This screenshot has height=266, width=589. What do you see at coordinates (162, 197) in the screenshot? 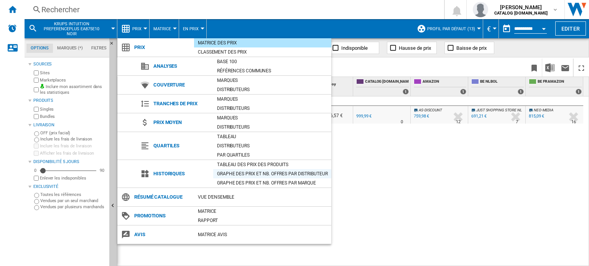
I see `span: Résumé catalogue` at bounding box center [162, 197].